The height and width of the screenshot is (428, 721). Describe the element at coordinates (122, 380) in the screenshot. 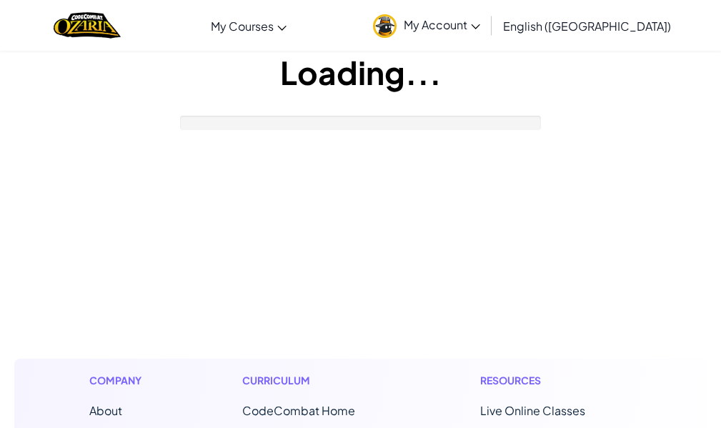

I see `h1: Company` at that location.